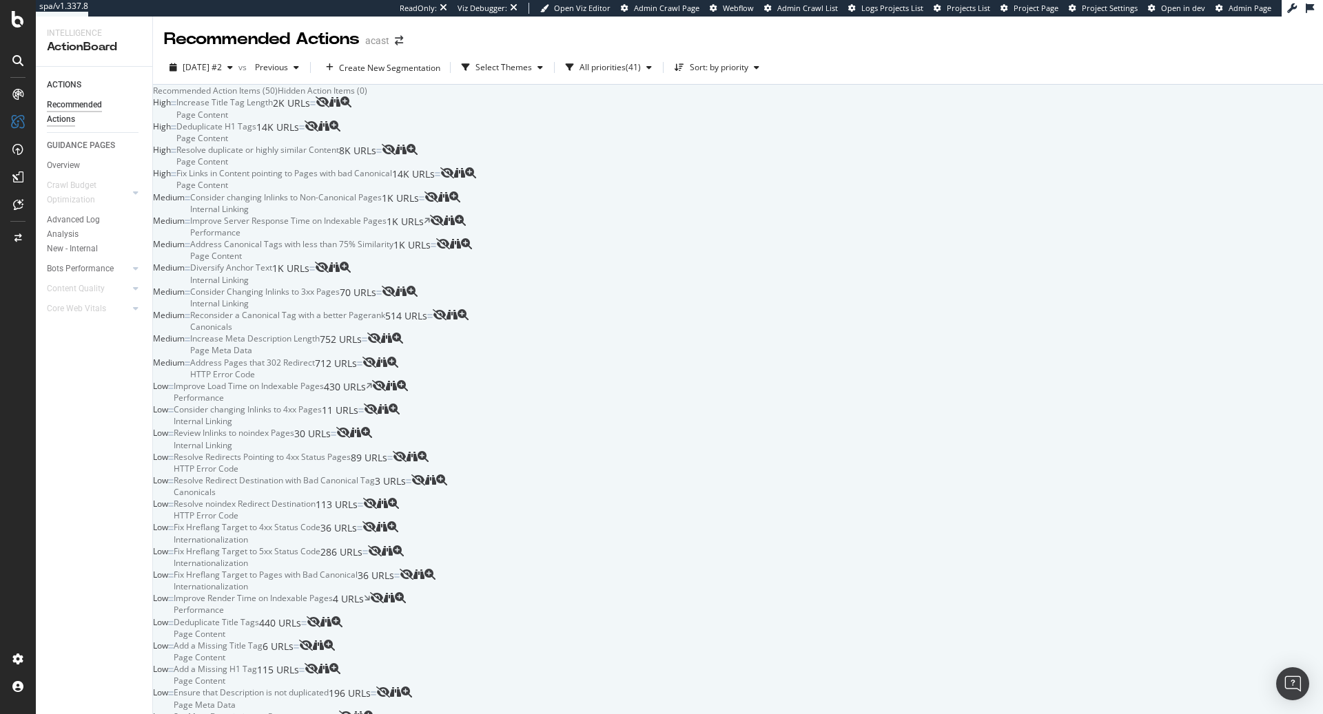 This screenshot has height=714, width=1323. Describe the element at coordinates (406, 321) in the screenshot. I see `span: 514 URLs` at that location.